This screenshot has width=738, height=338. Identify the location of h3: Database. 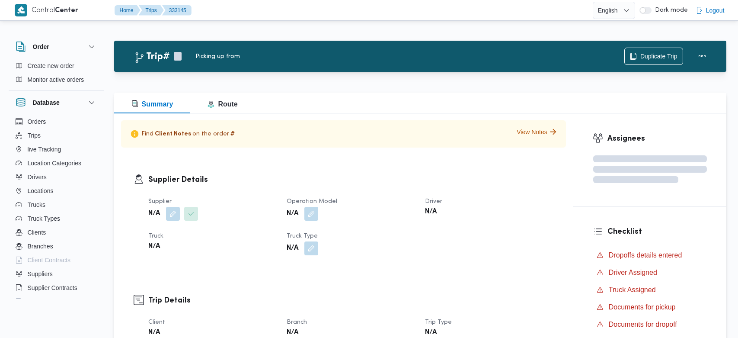
(46, 103).